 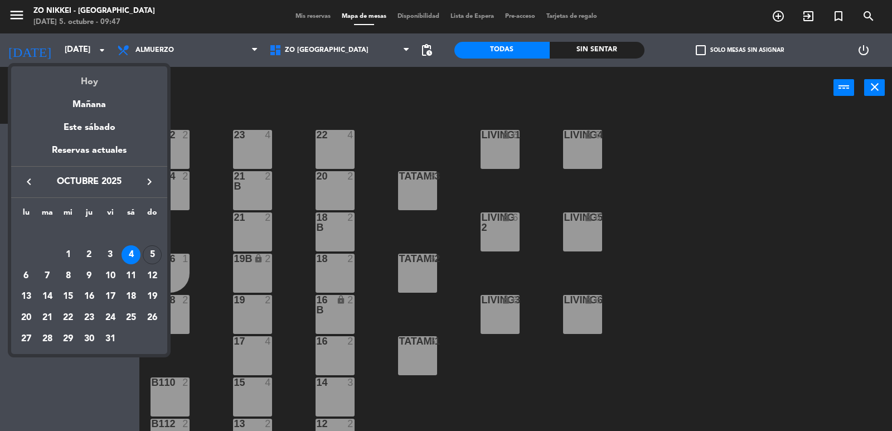 What do you see at coordinates (89, 128) in the screenshot?
I see `div: Este sábado` at bounding box center [89, 128].